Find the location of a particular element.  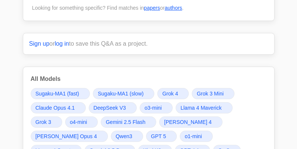

h3: All Models is located at coordinates (149, 79).